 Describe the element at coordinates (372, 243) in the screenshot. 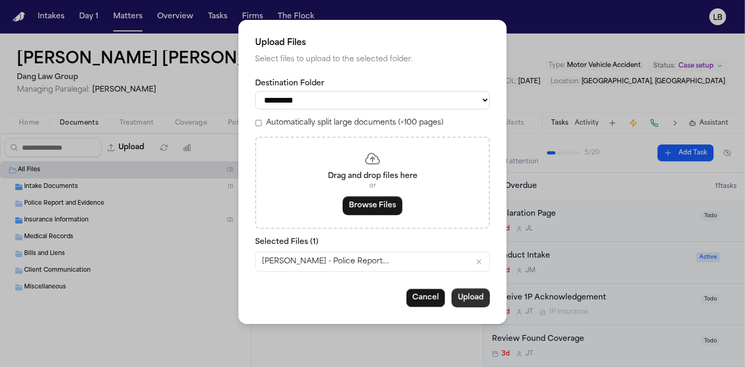

I see `p: Selected Files ( 1 )` at that location.